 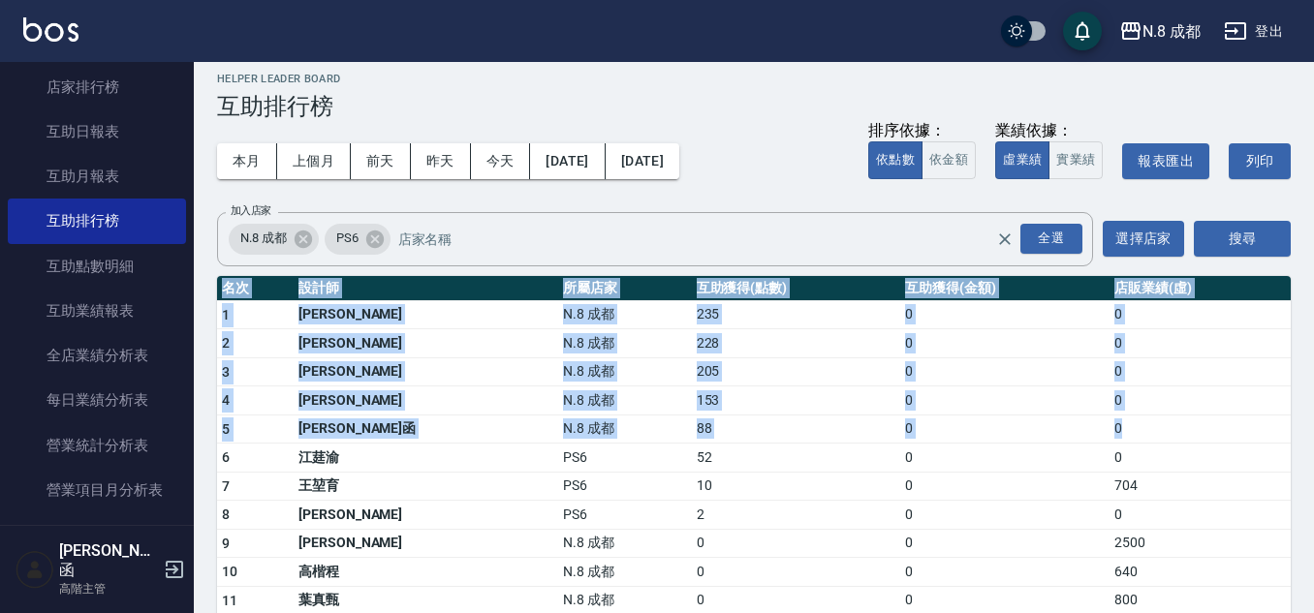 What do you see at coordinates (381, 161) in the screenshot?
I see `button: 前天` at bounding box center [381, 161].